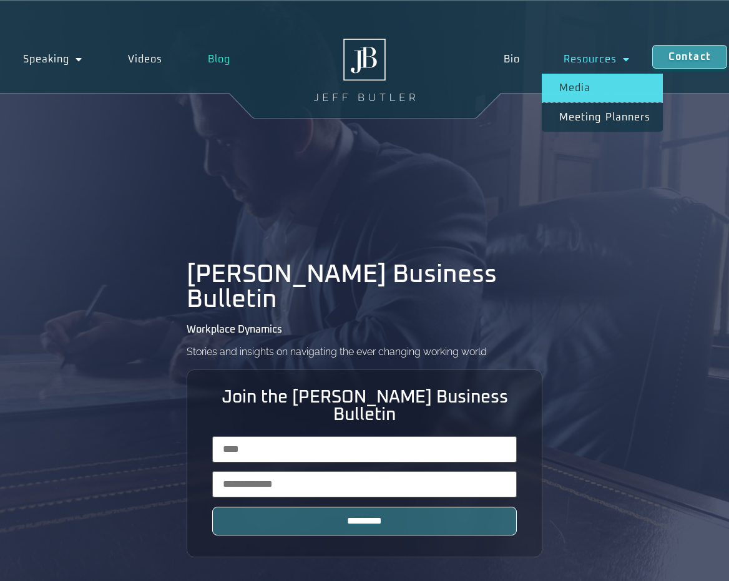 This screenshot has height=581, width=729. Describe the element at coordinates (602, 117) in the screenshot. I see `a: Meeting planners` at that location.